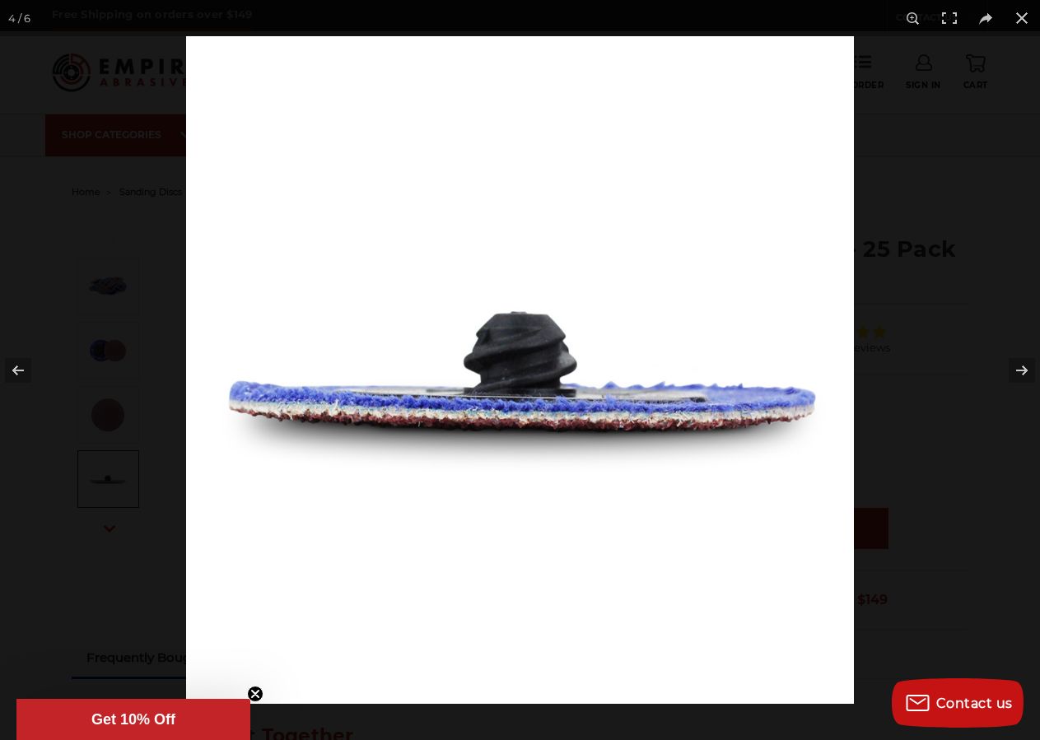  Describe the element at coordinates (958, 703) in the screenshot. I see `button: Contact us` at that location.